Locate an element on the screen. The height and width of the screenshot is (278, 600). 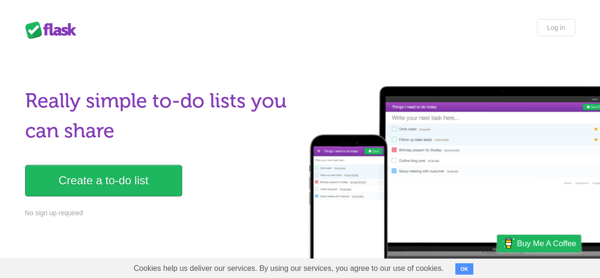
a: Buy me a coffee is located at coordinates (539, 243).